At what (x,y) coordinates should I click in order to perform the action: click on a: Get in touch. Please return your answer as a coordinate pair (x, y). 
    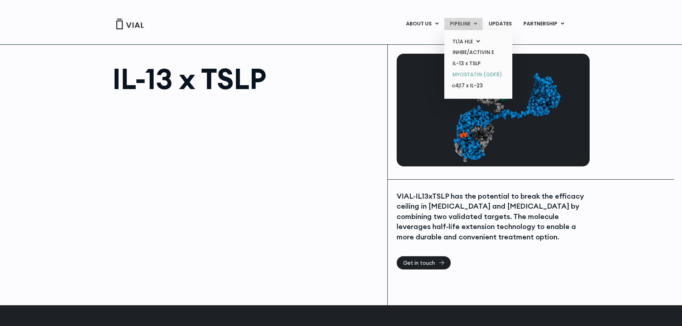
    Looking at the image, I should click on (423, 263).